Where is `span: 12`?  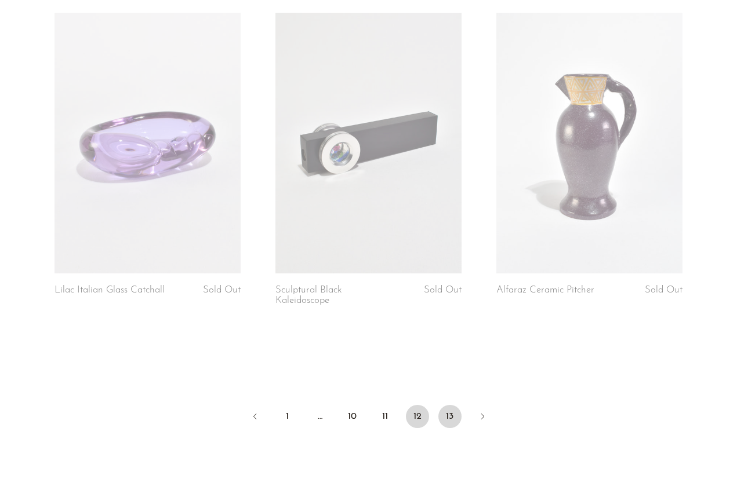 span: 12 is located at coordinates (417, 417).